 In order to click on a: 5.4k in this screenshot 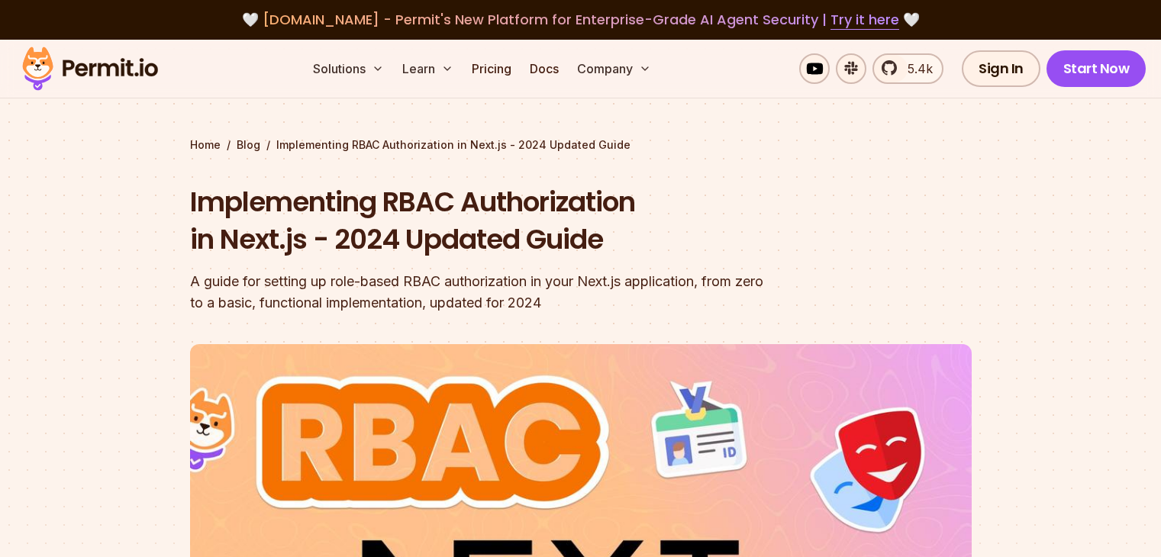, I will do `click(908, 69)`.